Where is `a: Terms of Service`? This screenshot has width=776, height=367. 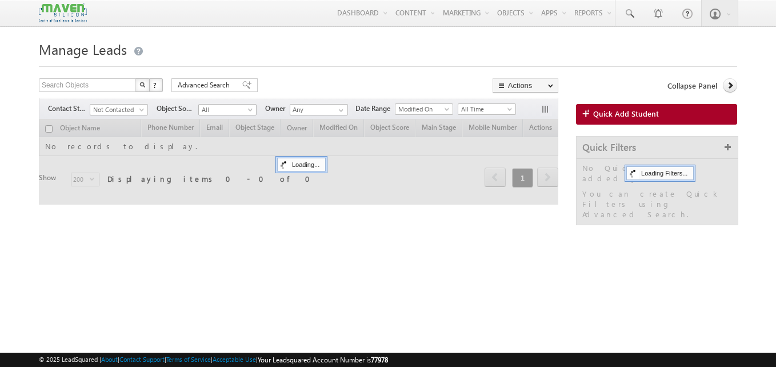 a: Terms of Service is located at coordinates (188, 359).